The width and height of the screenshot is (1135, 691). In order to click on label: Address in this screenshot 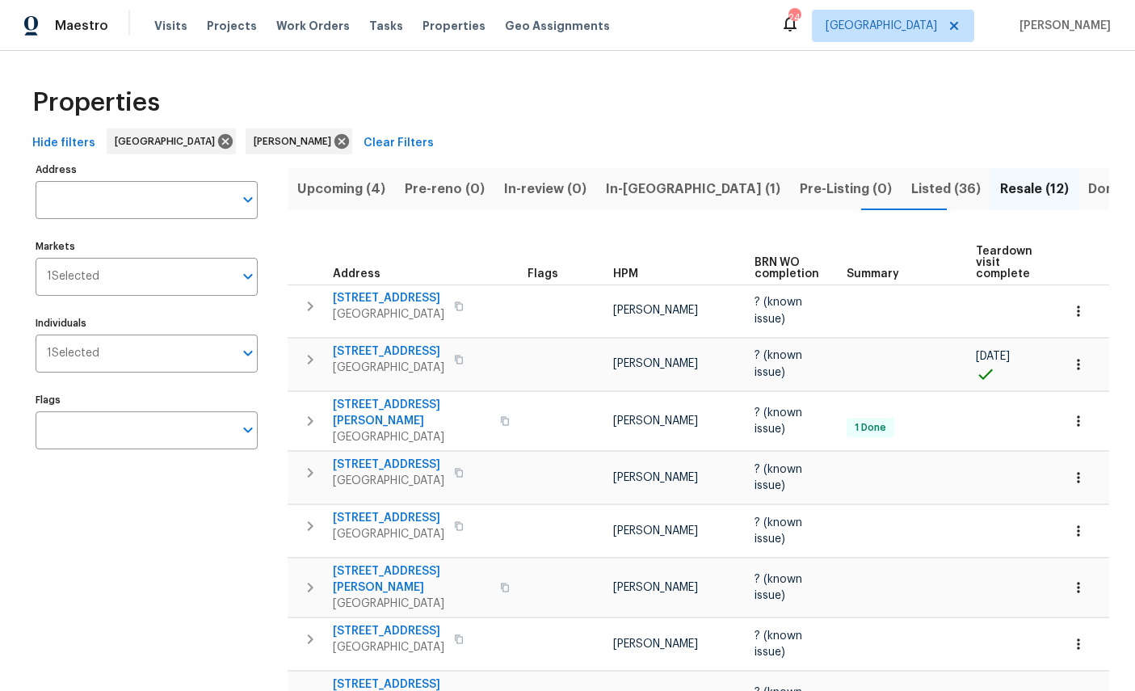, I will do `click(146, 170)`.